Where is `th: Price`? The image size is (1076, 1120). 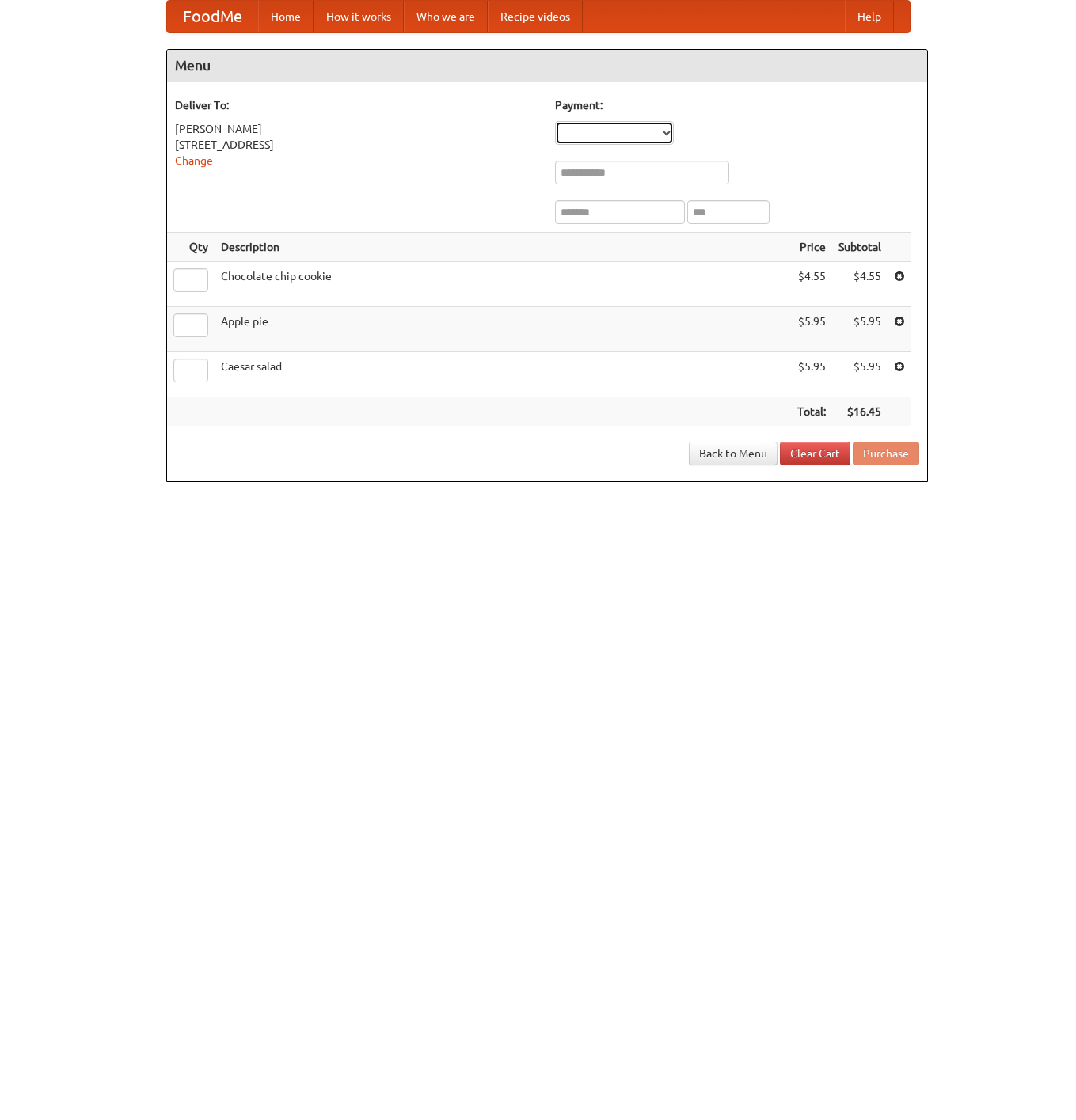 th: Price is located at coordinates (811, 247).